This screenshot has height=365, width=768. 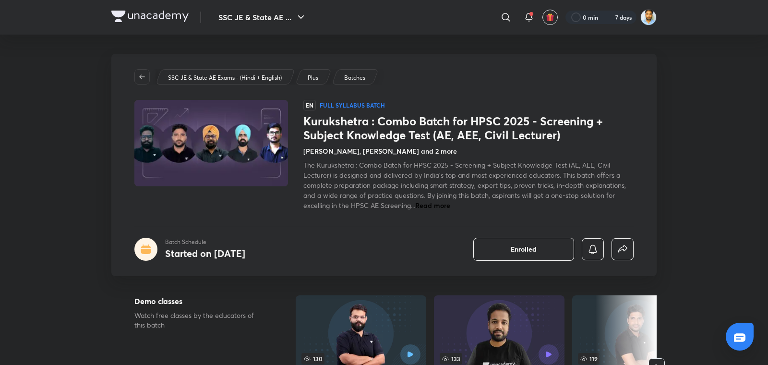 I want to click on p: Plus, so click(x=313, y=78).